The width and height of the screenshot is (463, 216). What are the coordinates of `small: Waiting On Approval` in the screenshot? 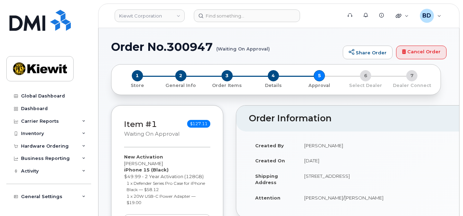 It's located at (152, 134).